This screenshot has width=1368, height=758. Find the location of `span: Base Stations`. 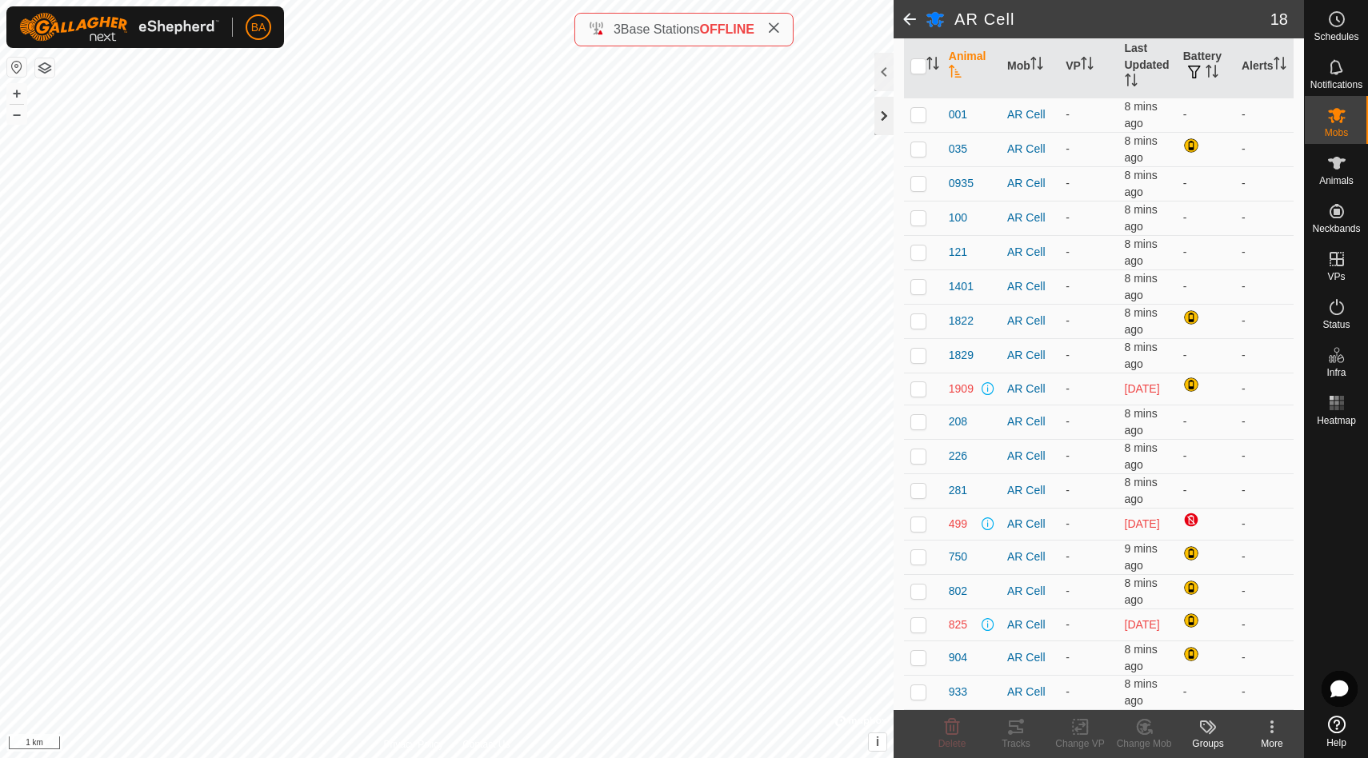

span: Base Stations is located at coordinates (660, 29).